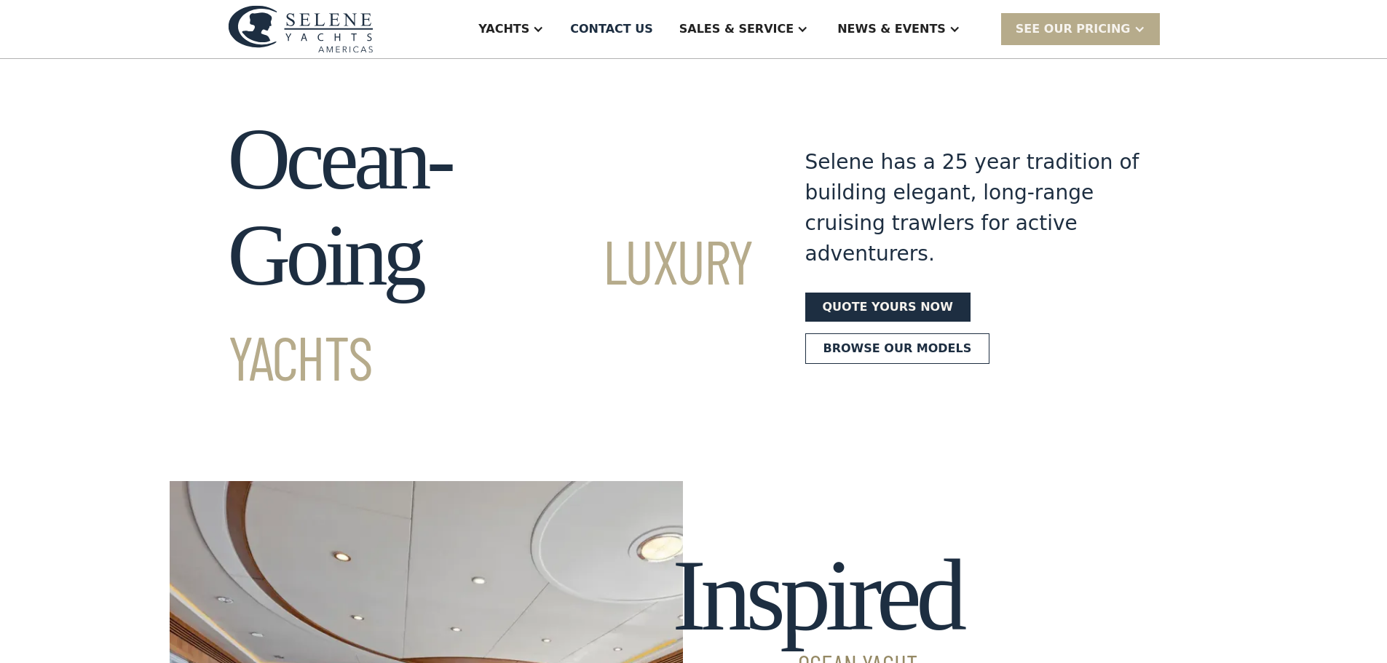 This screenshot has width=1387, height=663. I want to click on div: Contact US, so click(612, 29).